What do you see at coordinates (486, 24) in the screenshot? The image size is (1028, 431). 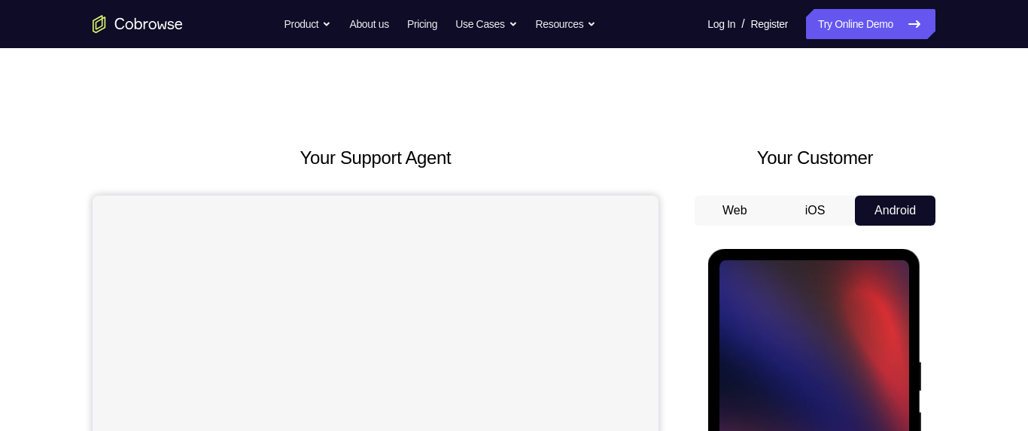 I see `button: Use Cases` at bounding box center [486, 24].